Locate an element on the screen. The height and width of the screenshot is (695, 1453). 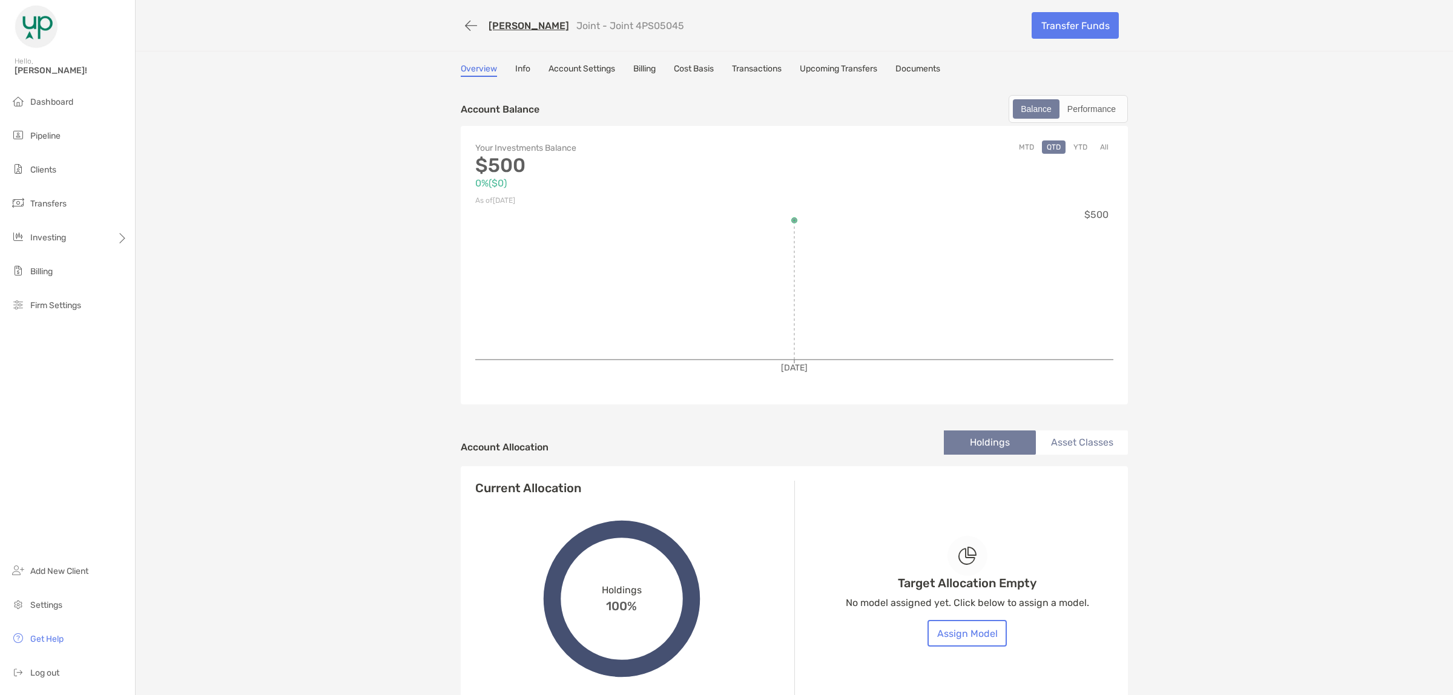
p: No model assigned yet. Click below to assign a model. is located at coordinates (967, 602).